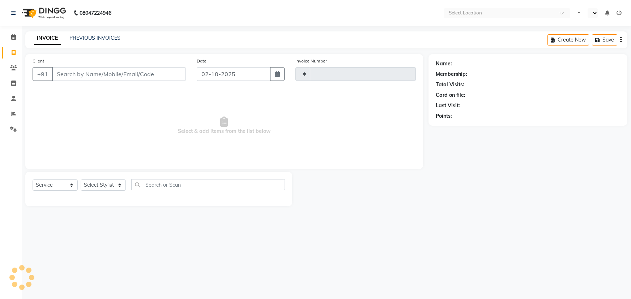 The image size is (631, 299). What do you see at coordinates (450, 85) in the screenshot?
I see `div: Total Visits:` at bounding box center [450, 85].